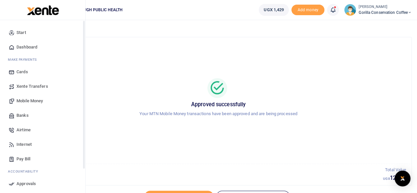  I want to click on small: UGX, so click(387, 179).